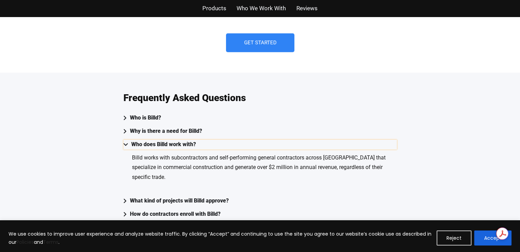 This screenshot has height=252, width=520. What do you see at coordinates (260, 43) in the screenshot?
I see `a: Get Started` at bounding box center [260, 43].